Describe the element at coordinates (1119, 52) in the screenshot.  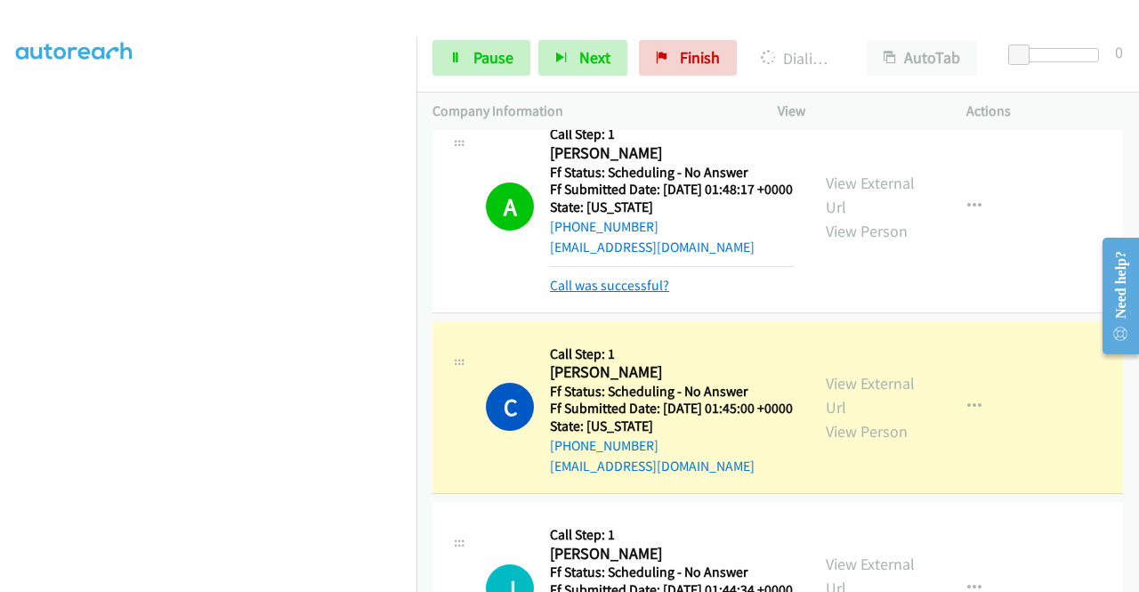
I see `div: 0` at that location.